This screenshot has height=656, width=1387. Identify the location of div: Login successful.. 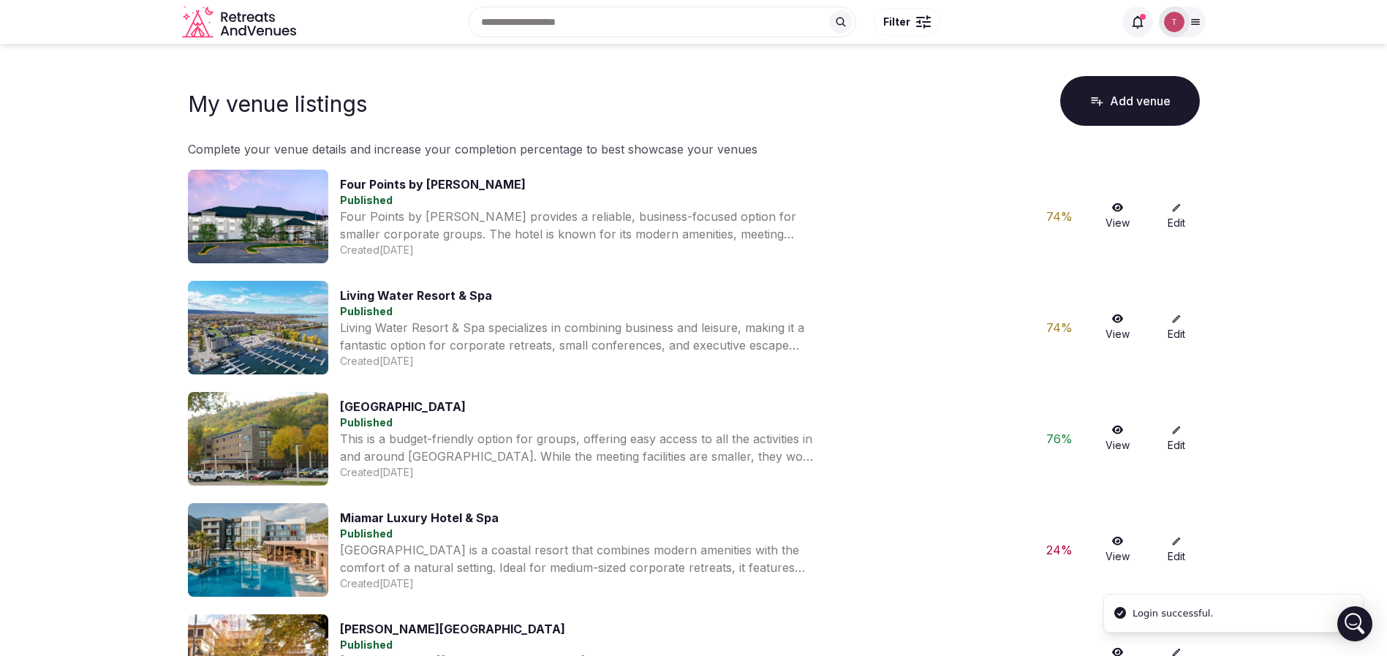
(1173, 613).